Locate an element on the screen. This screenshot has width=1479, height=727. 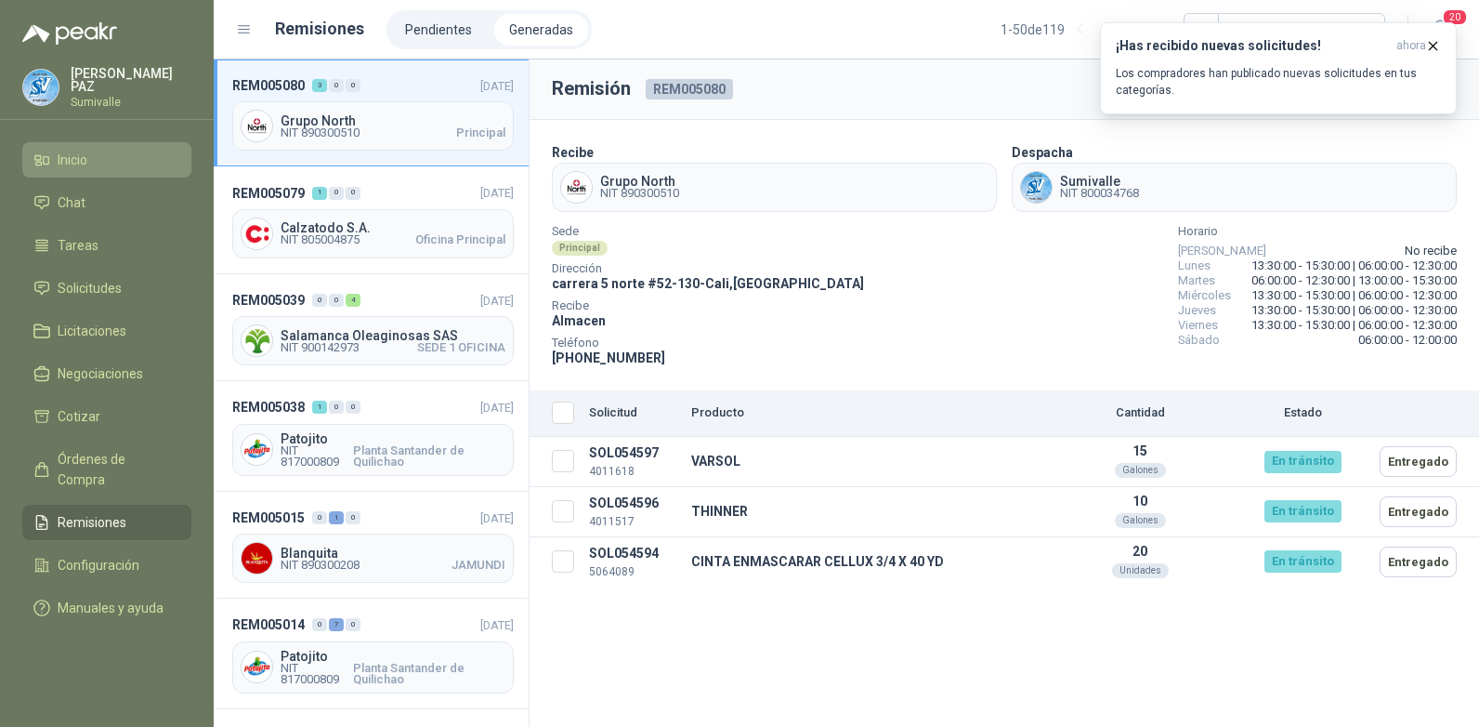
span: Recibe is located at coordinates (708, 306).